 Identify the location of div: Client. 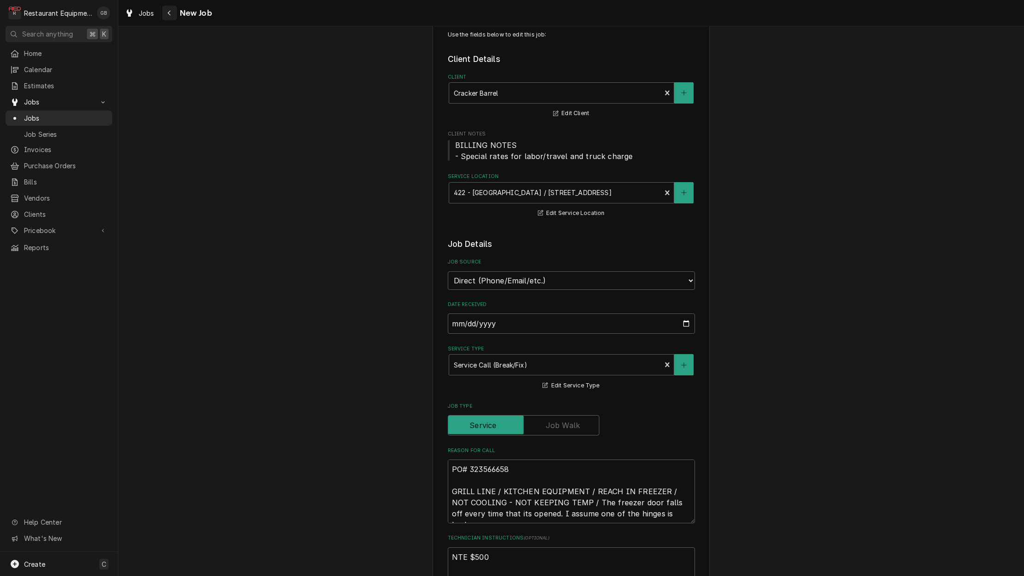
(571, 96).